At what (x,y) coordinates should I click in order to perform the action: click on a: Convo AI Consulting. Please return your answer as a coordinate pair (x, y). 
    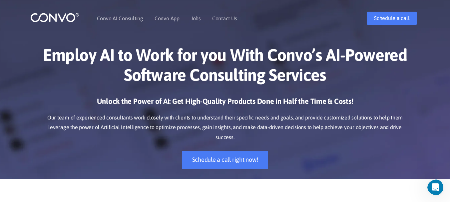
    Looking at the image, I should click on (120, 18).